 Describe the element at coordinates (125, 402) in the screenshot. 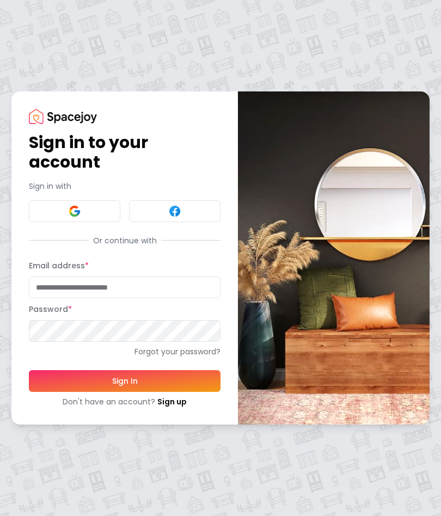

I see `div: Don't have an account?` at that location.